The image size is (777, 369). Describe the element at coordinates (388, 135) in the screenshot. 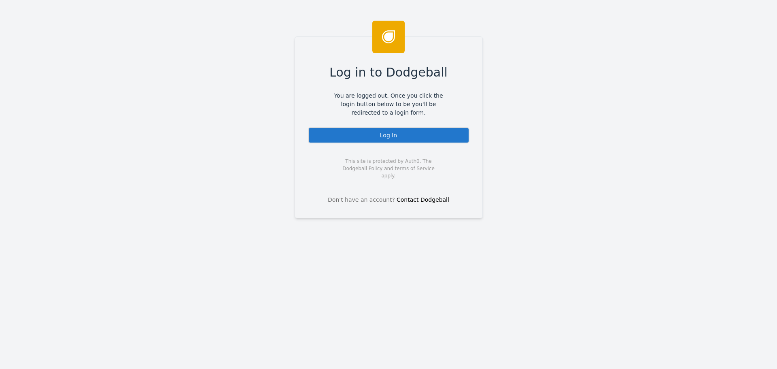

I see `div: Log In` at that location.